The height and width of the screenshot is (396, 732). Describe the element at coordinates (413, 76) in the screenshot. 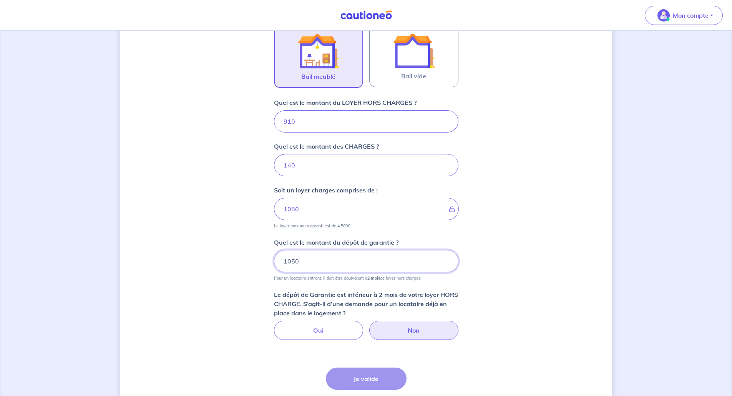

I see `span: Bail vide` at that location.